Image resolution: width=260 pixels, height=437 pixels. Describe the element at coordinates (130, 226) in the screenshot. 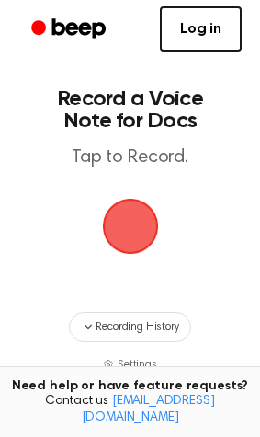

I see `button: Beep Logo` at that location.